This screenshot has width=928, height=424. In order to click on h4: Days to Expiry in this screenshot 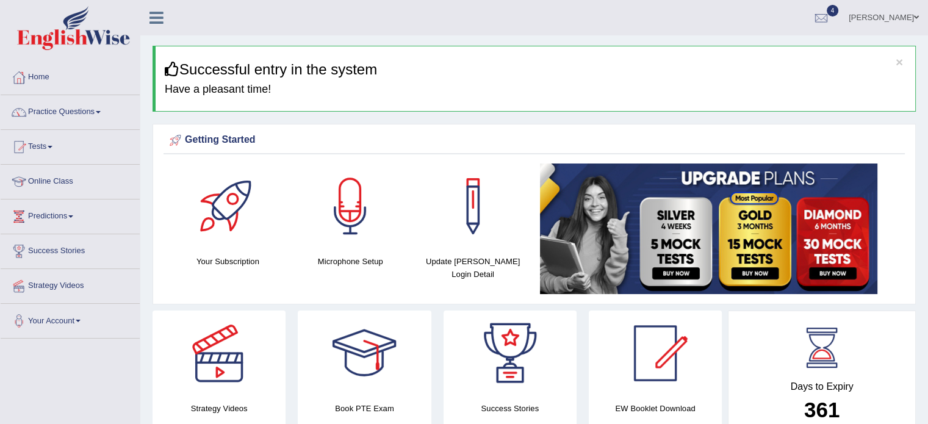, I will do `click(822, 387)`.